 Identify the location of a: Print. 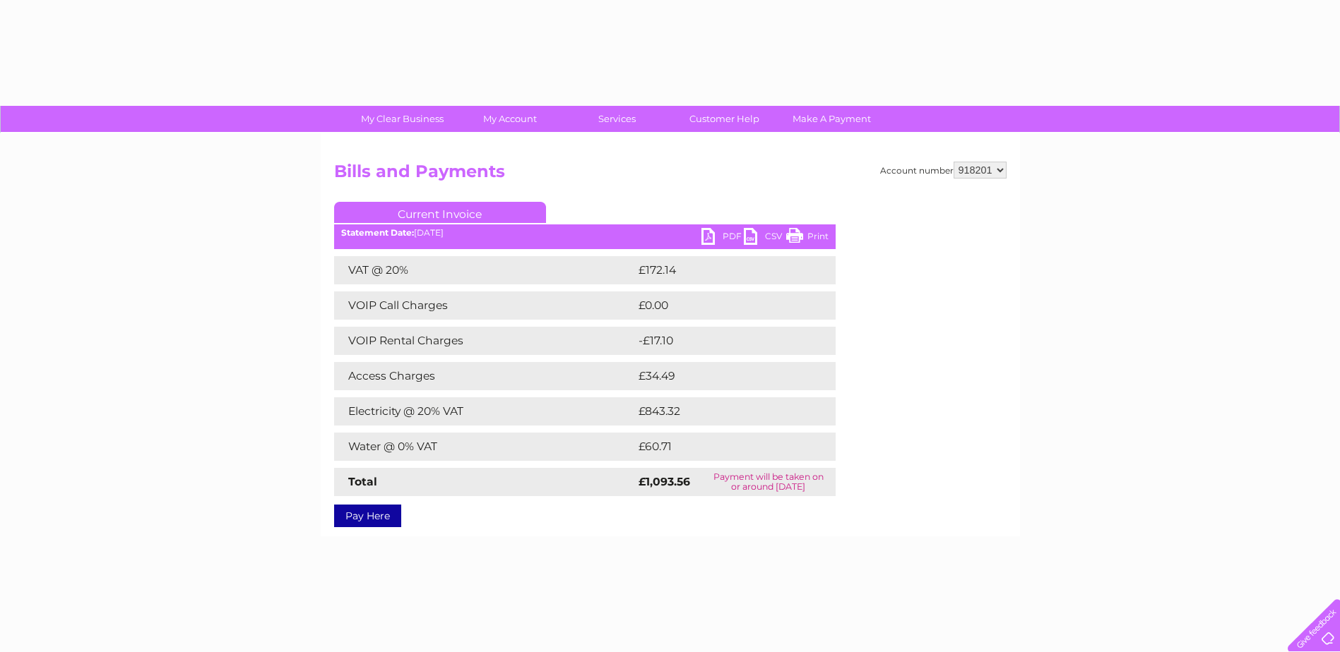
(807, 238).